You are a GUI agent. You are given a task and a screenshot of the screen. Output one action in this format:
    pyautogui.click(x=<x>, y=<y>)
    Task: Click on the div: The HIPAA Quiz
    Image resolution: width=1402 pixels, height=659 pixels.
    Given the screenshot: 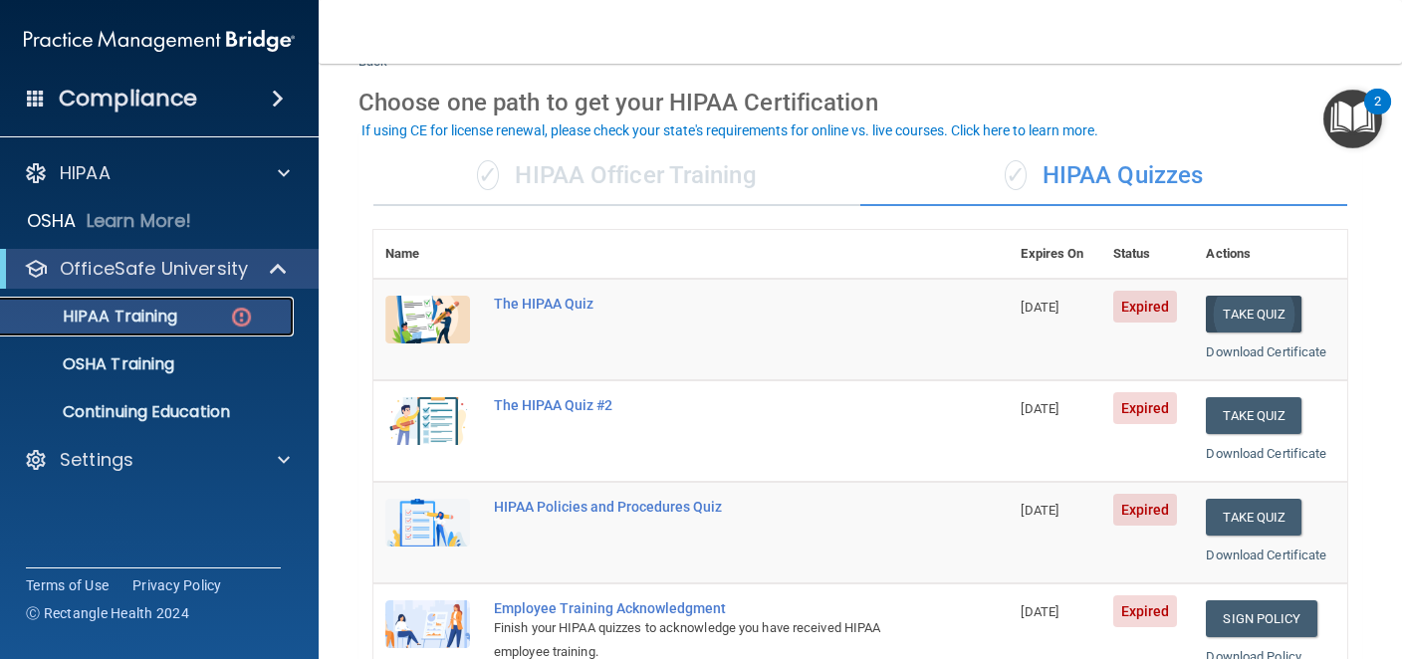 What is the action you would take?
    pyautogui.click(x=701, y=304)
    